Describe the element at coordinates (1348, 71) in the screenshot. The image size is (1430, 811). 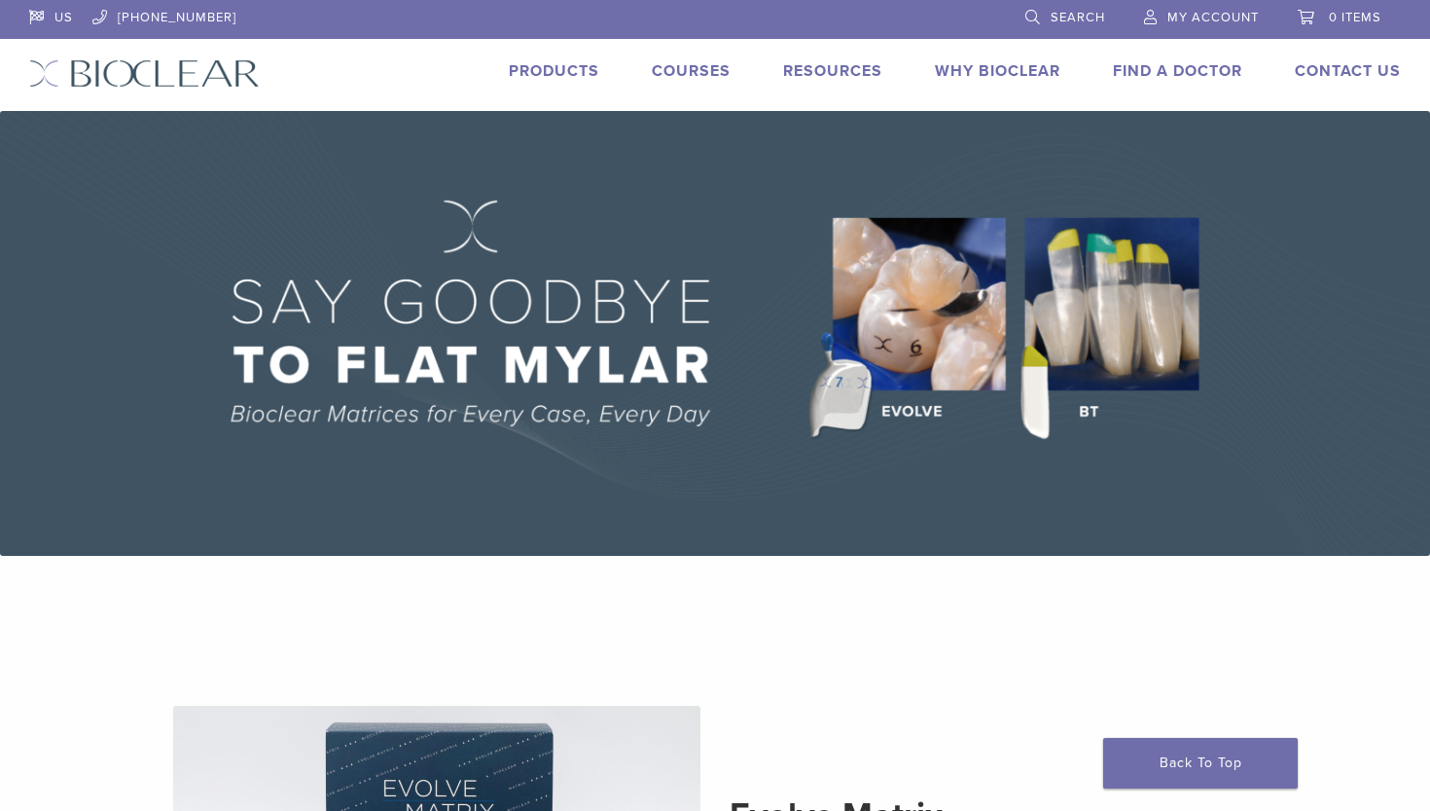
I see `a: Contact Us` at that location.